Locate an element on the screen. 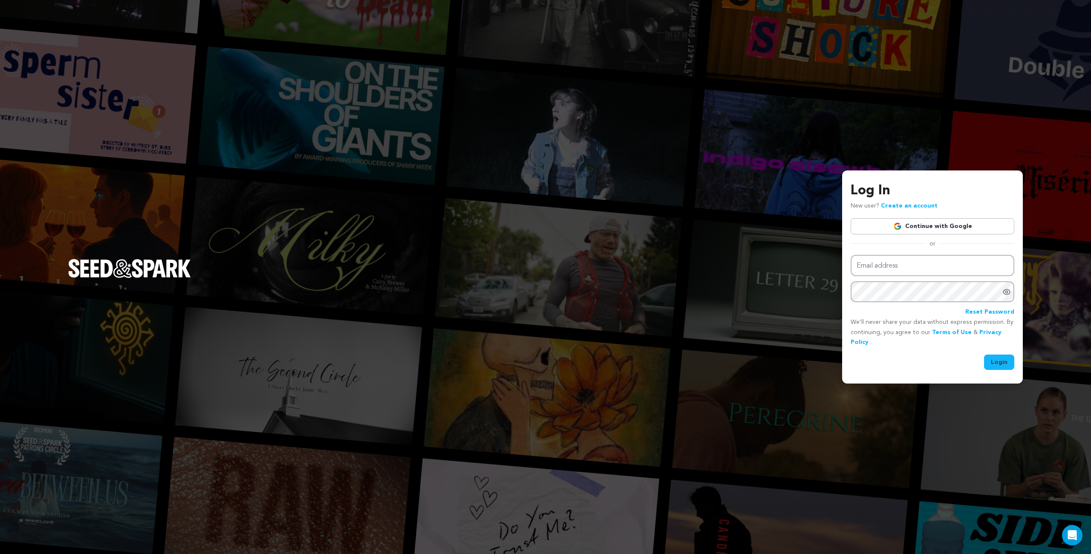 The width and height of the screenshot is (1091, 554). span: or is located at coordinates (933, 244).